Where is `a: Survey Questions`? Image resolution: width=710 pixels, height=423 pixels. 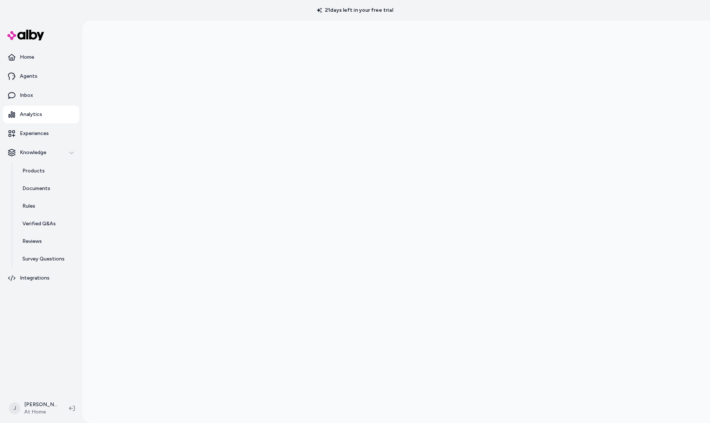
a: Survey Questions is located at coordinates (47, 259).